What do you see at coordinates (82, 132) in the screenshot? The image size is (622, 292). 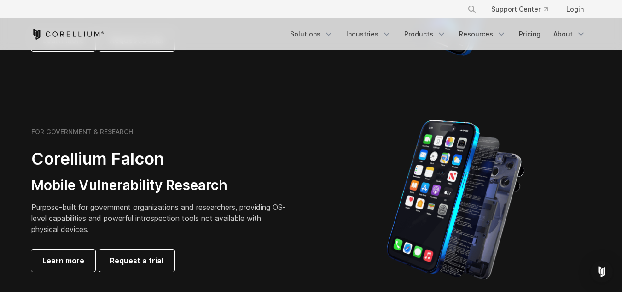 I see `h6: FOR GOVERNMENT & RESEARCH` at bounding box center [82, 132].